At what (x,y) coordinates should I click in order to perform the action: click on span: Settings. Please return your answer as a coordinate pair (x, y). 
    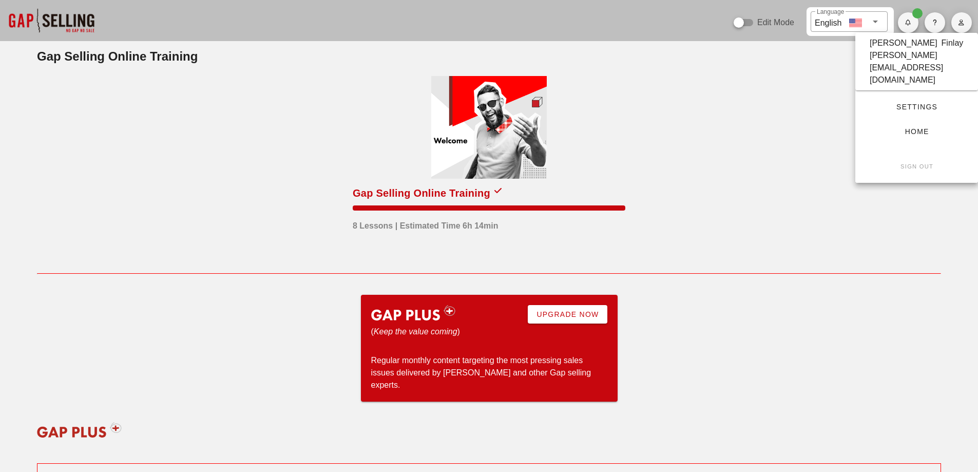
    Looking at the image, I should click on (917, 107).